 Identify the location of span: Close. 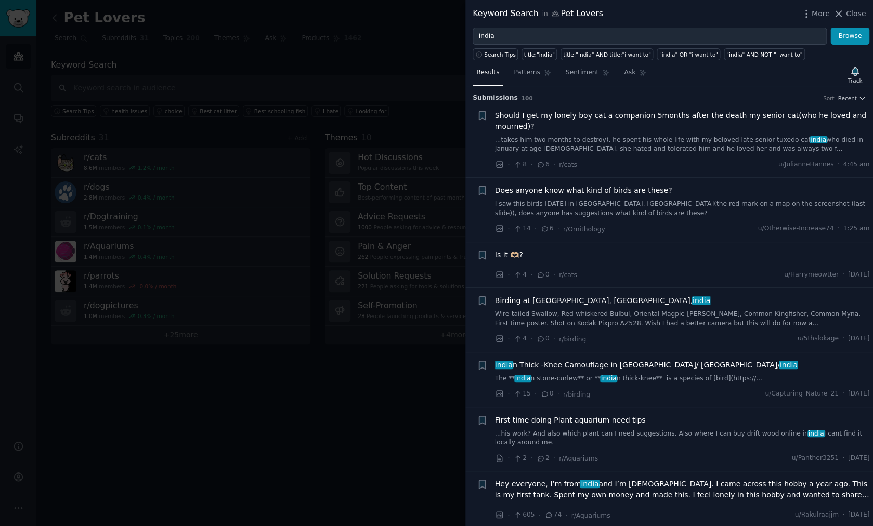
(856, 14).